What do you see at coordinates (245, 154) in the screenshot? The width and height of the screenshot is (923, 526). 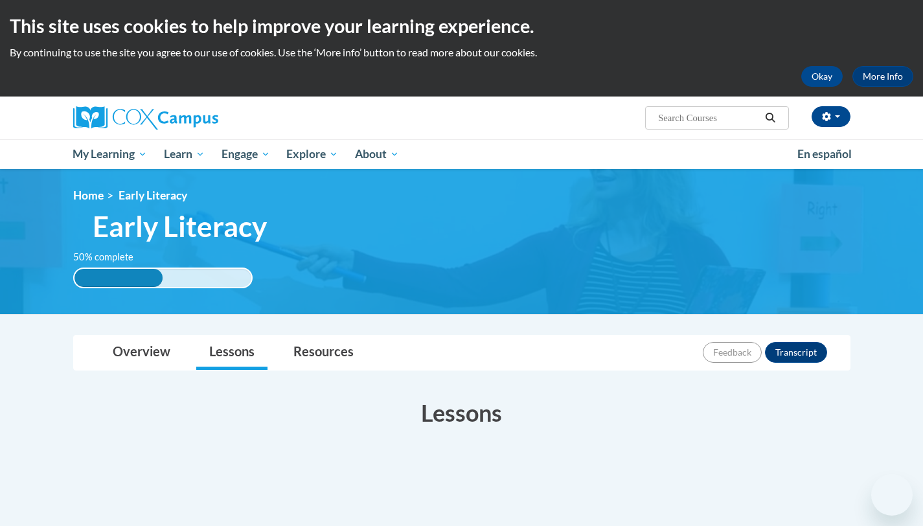 I see `span: Engage` at bounding box center [245, 154].